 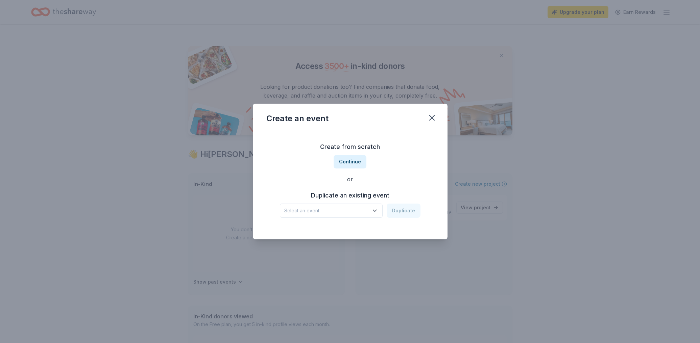 What do you see at coordinates (350, 180) in the screenshot?
I see `div: or` at bounding box center [350, 180].